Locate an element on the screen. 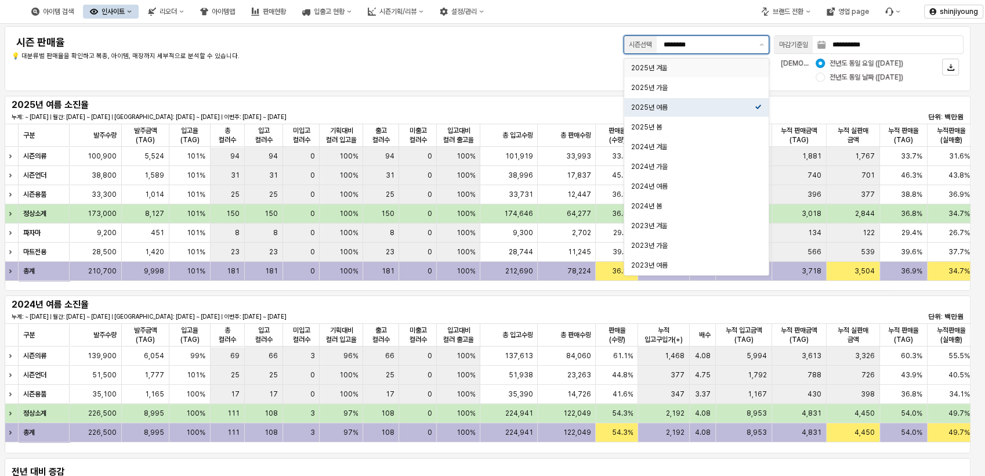 This screenshot has width=985, height=476. span: 51,500 is located at coordinates (104, 375).